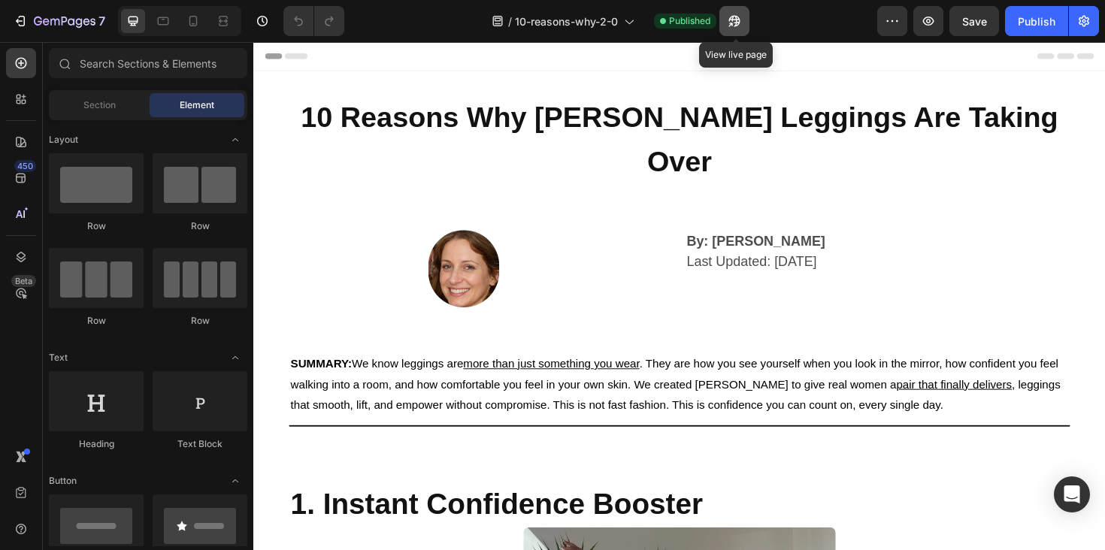  What do you see at coordinates (974, 21) in the screenshot?
I see `span: Save` at bounding box center [974, 21].